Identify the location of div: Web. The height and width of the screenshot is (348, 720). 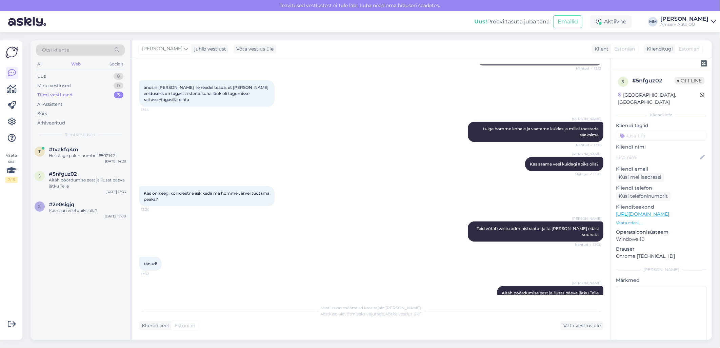
(76, 64).